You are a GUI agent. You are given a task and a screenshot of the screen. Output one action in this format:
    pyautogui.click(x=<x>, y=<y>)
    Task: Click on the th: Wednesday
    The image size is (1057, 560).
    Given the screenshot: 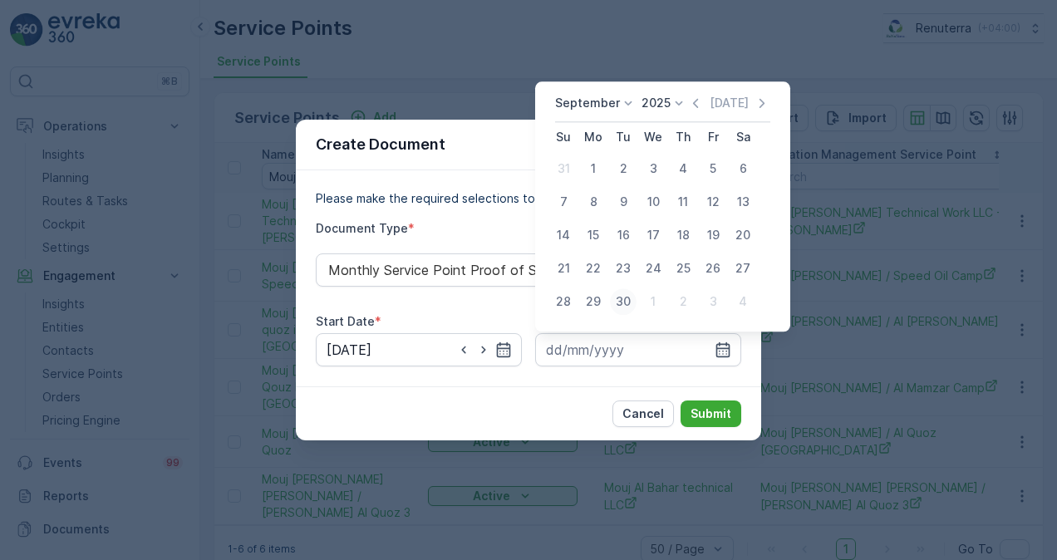 What is the action you would take?
    pyautogui.click(x=653, y=137)
    